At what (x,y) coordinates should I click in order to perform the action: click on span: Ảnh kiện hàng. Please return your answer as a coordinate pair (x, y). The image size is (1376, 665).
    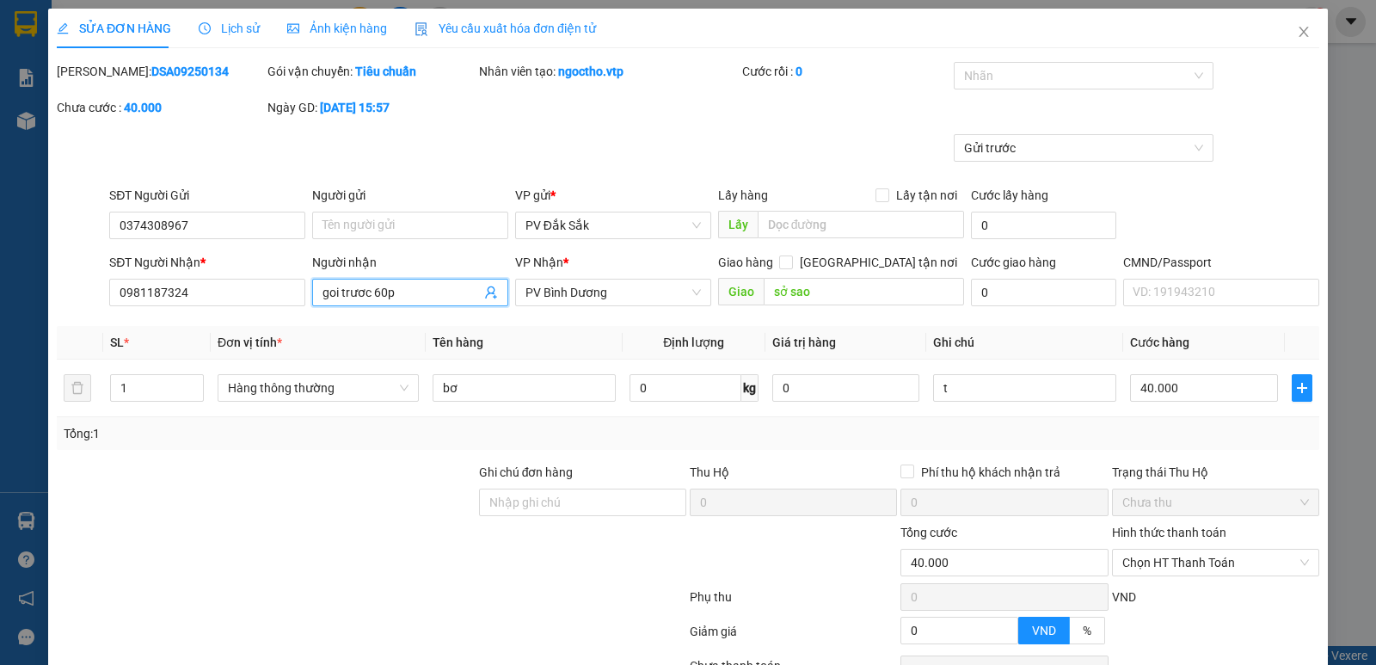
    Looking at the image, I should click on (337, 28).